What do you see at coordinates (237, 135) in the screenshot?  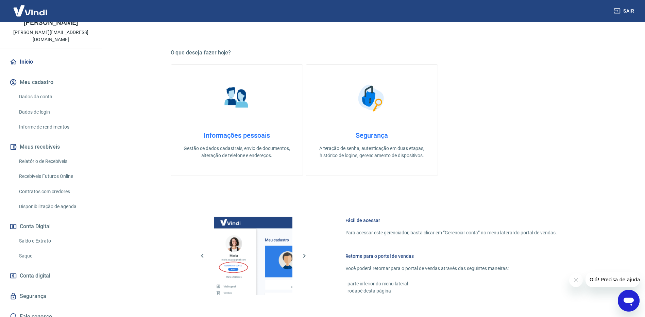 I see `h4: Informações pessoais` at bounding box center [237, 135].